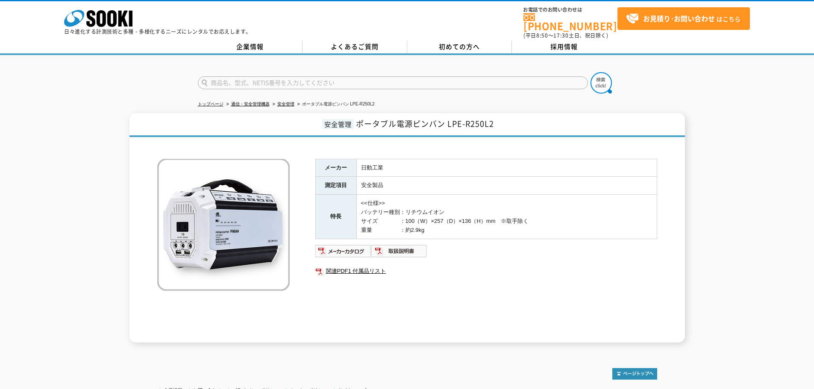 Image resolution: width=814 pixels, height=389 pixels. I want to click on th: 特長, so click(336, 217).